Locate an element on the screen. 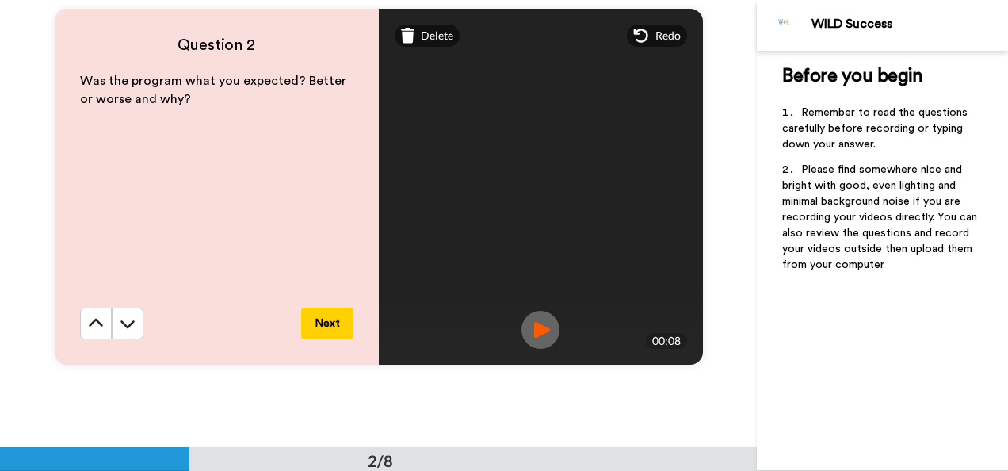  div: Delete is located at coordinates (427, 36).